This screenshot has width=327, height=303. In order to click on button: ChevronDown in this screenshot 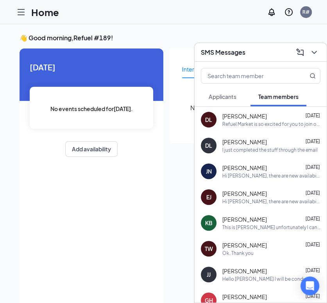, I will do `click(314, 52)`.